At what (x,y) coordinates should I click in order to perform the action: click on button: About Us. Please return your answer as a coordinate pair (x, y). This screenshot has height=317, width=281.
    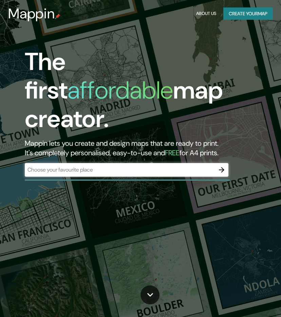
    Looking at the image, I should click on (206, 14).